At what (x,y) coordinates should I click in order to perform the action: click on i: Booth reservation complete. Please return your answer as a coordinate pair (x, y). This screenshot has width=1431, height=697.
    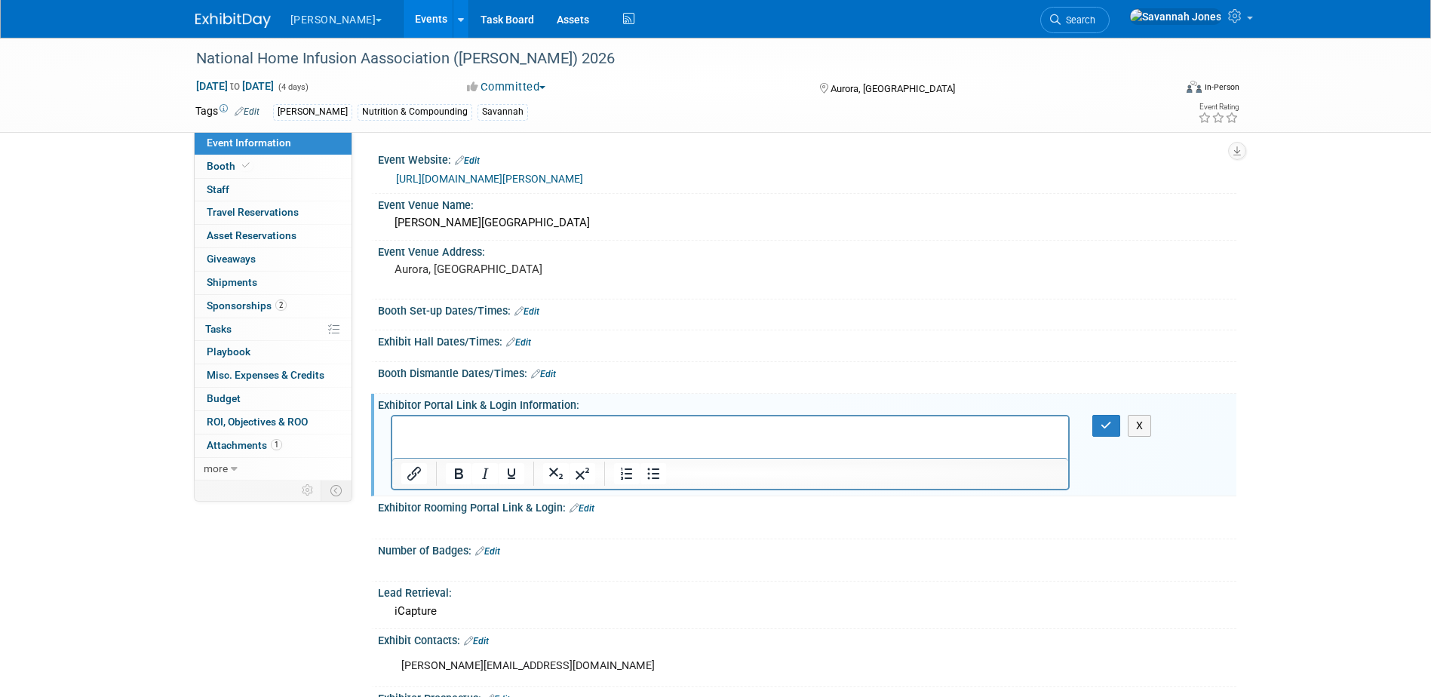
    Looking at the image, I should click on (246, 165).